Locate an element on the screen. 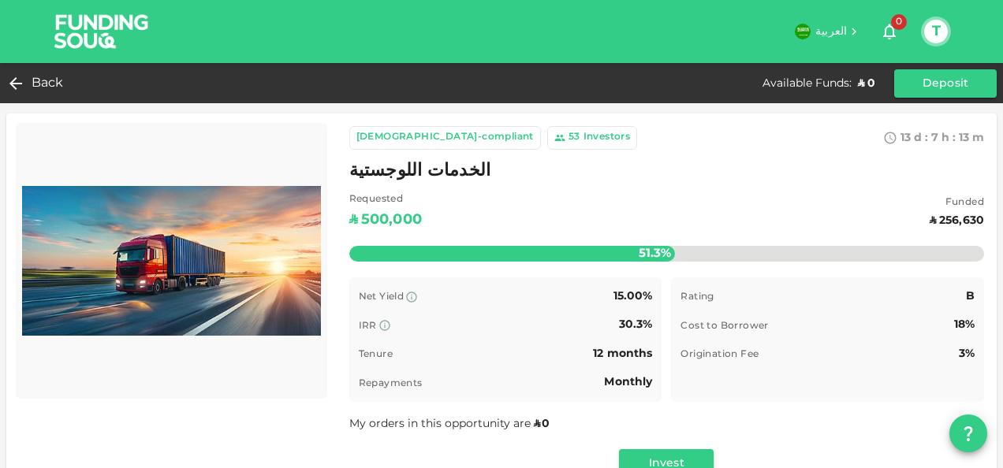 This screenshot has width=1003, height=468. button: 0 is located at coordinates (889, 32).